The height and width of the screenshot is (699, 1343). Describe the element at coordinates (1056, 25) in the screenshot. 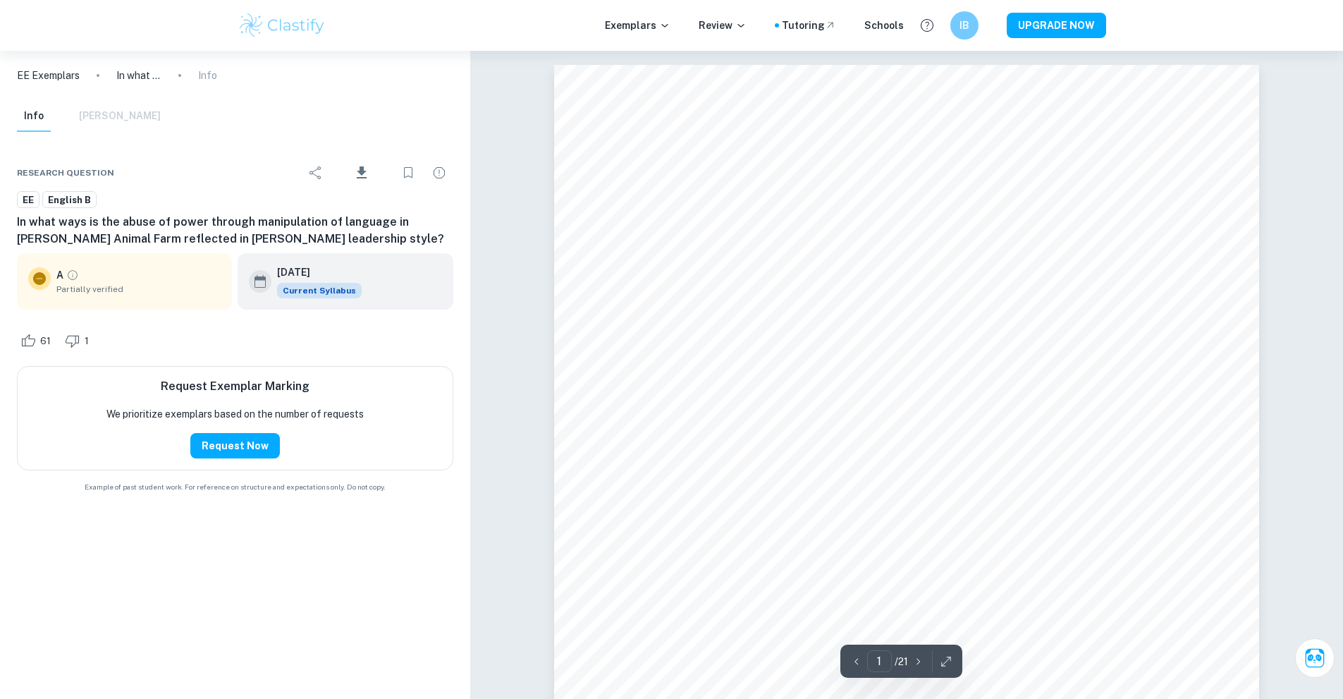

I see `button: UPGRADE NOW` at that location.